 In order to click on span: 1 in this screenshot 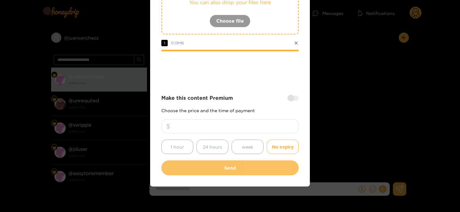, I will do `click(164, 43)`.